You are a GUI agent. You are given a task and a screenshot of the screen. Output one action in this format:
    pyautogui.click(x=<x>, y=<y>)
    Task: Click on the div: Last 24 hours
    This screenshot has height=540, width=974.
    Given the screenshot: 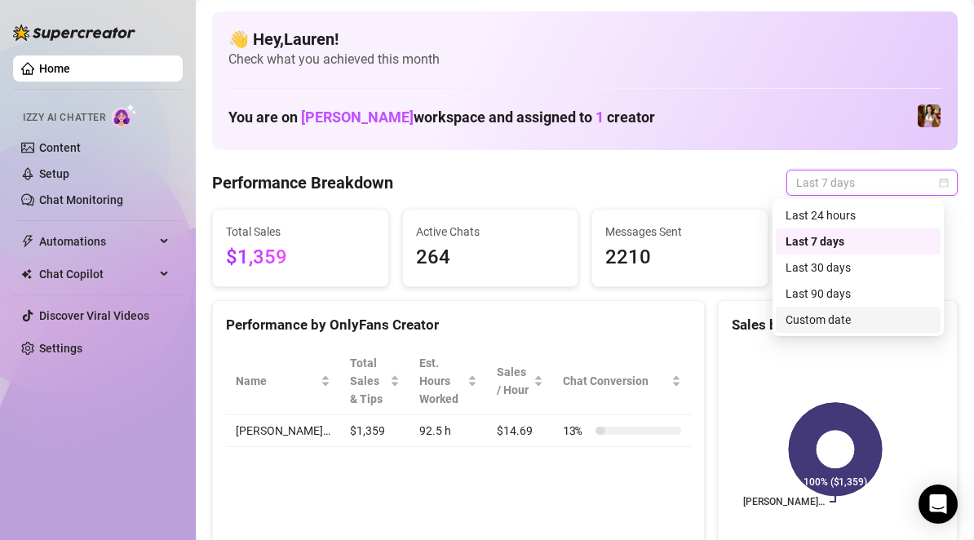 What is the action you would take?
    pyautogui.click(x=858, y=215)
    